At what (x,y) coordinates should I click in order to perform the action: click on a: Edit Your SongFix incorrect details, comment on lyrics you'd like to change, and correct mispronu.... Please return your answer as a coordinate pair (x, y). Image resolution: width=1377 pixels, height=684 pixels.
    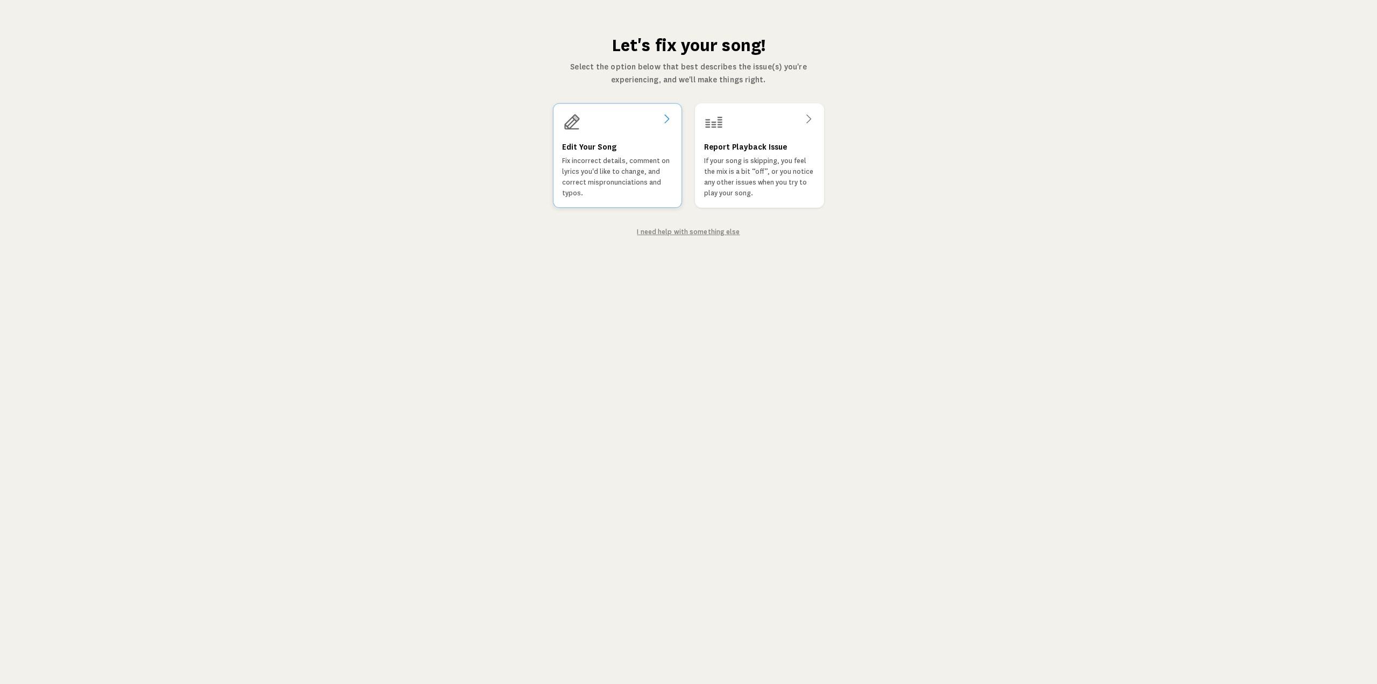
    Looking at the image, I should click on (618, 155).